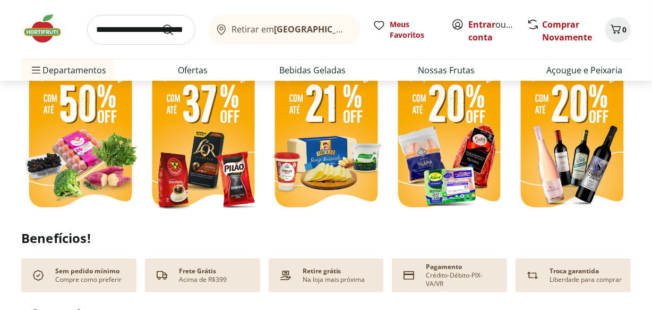 The image size is (652, 310). Describe the element at coordinates (533, 275) in the screenshot. I see `img: Devolução` at that location.